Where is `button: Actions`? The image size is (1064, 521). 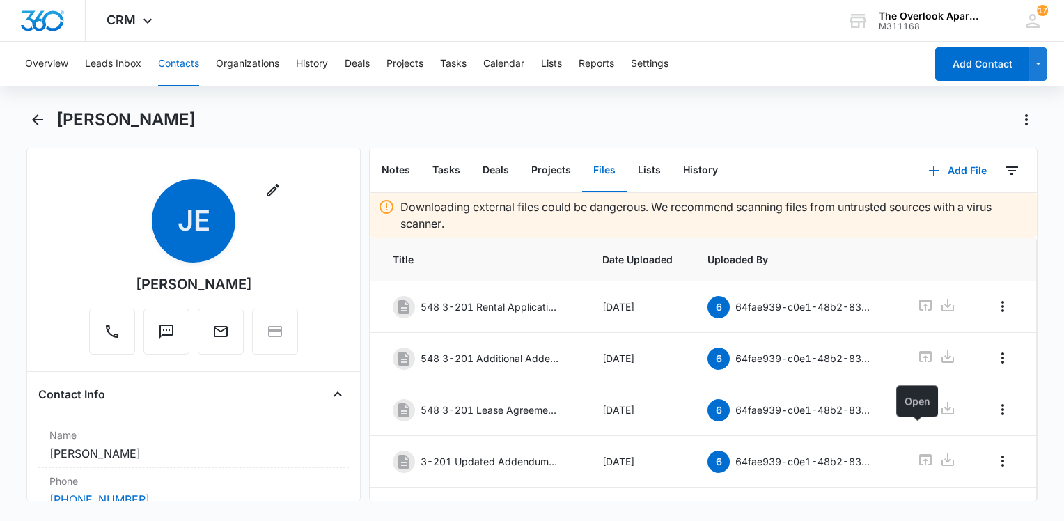
button: Actions is located at coordinates (1026, 120).